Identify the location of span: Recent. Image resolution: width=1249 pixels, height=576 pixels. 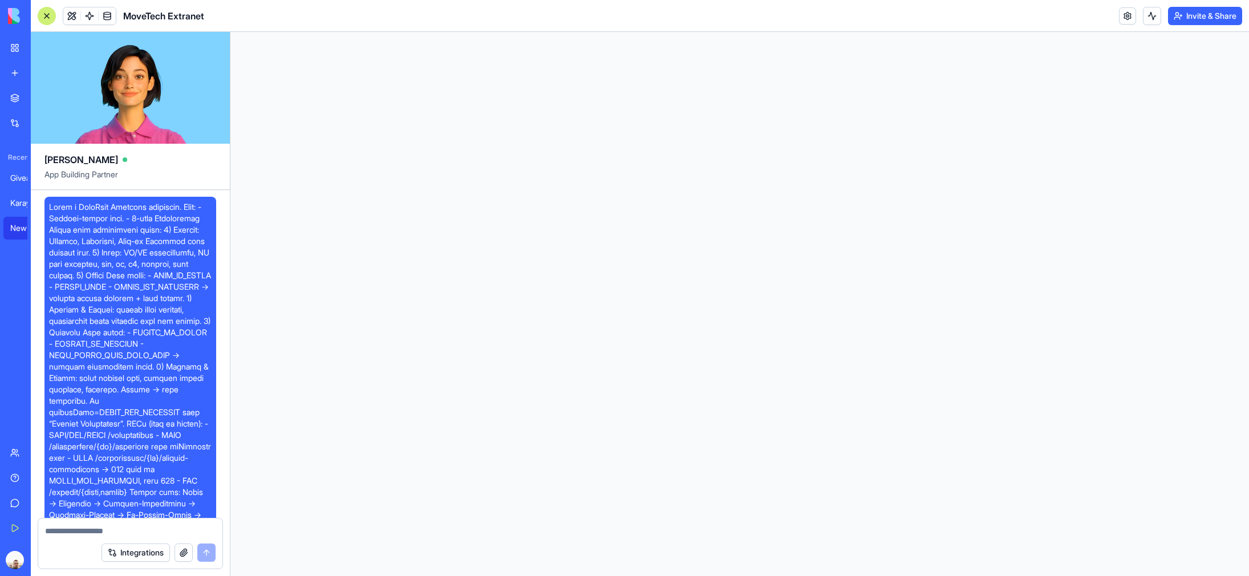
(15, 157).